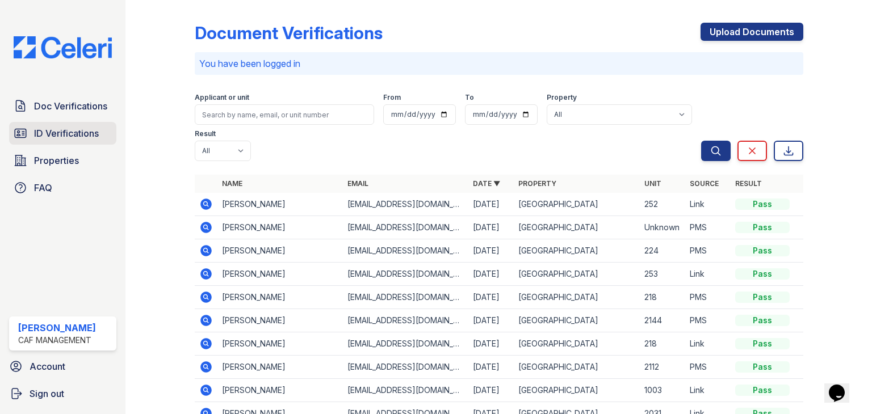 The width and height of the screenshot is (872, 414). Describe the element at coordinates (222, 98) in the screenshot. I see `label: Applicant or unit` at that location.